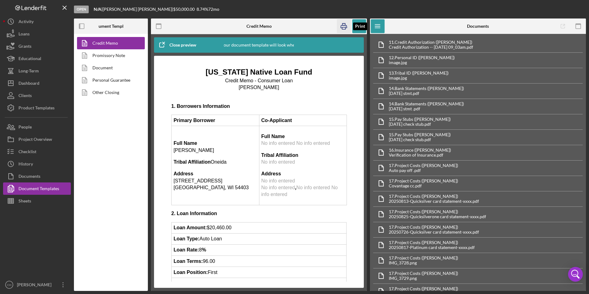  I want to click on text: CH, so click(9, 285).